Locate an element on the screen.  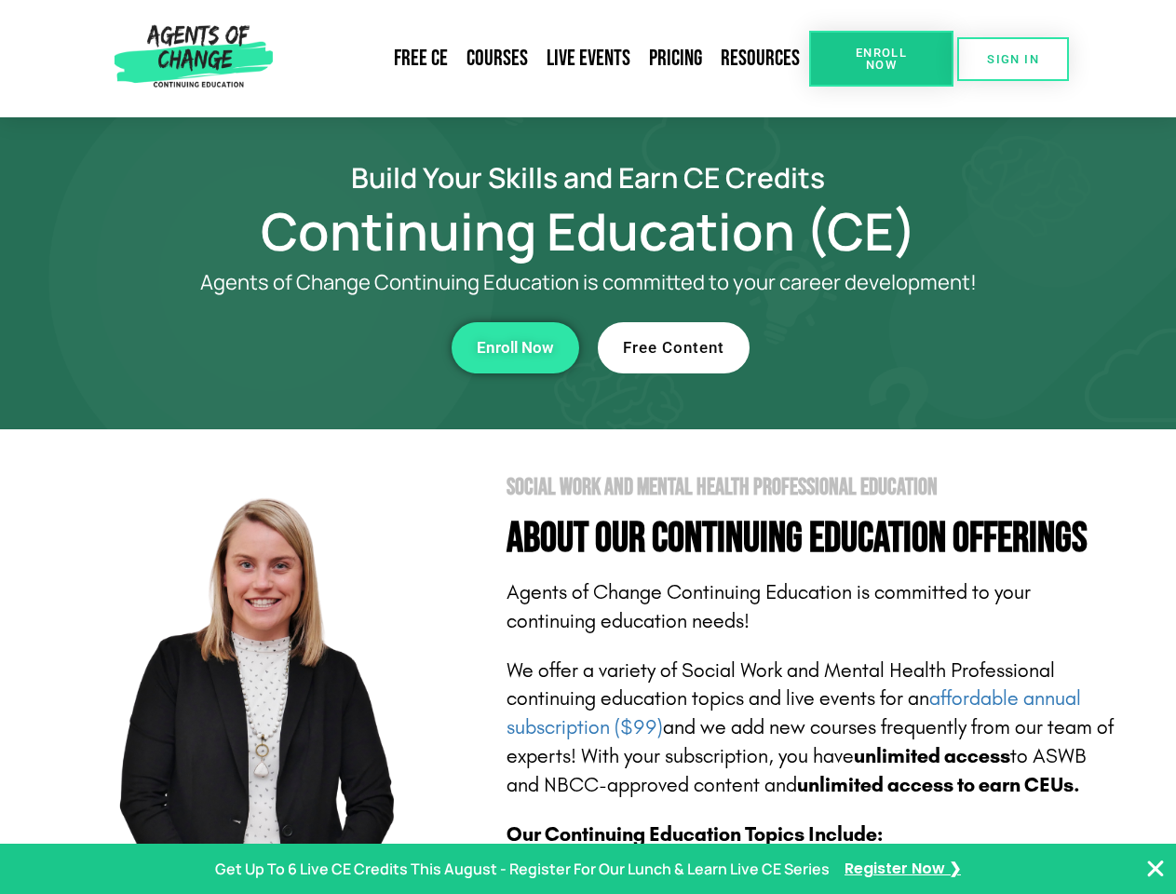
span: Agents of Change Continuing Education is committed to your continuing education needs! is located at coordinates (768, 606).